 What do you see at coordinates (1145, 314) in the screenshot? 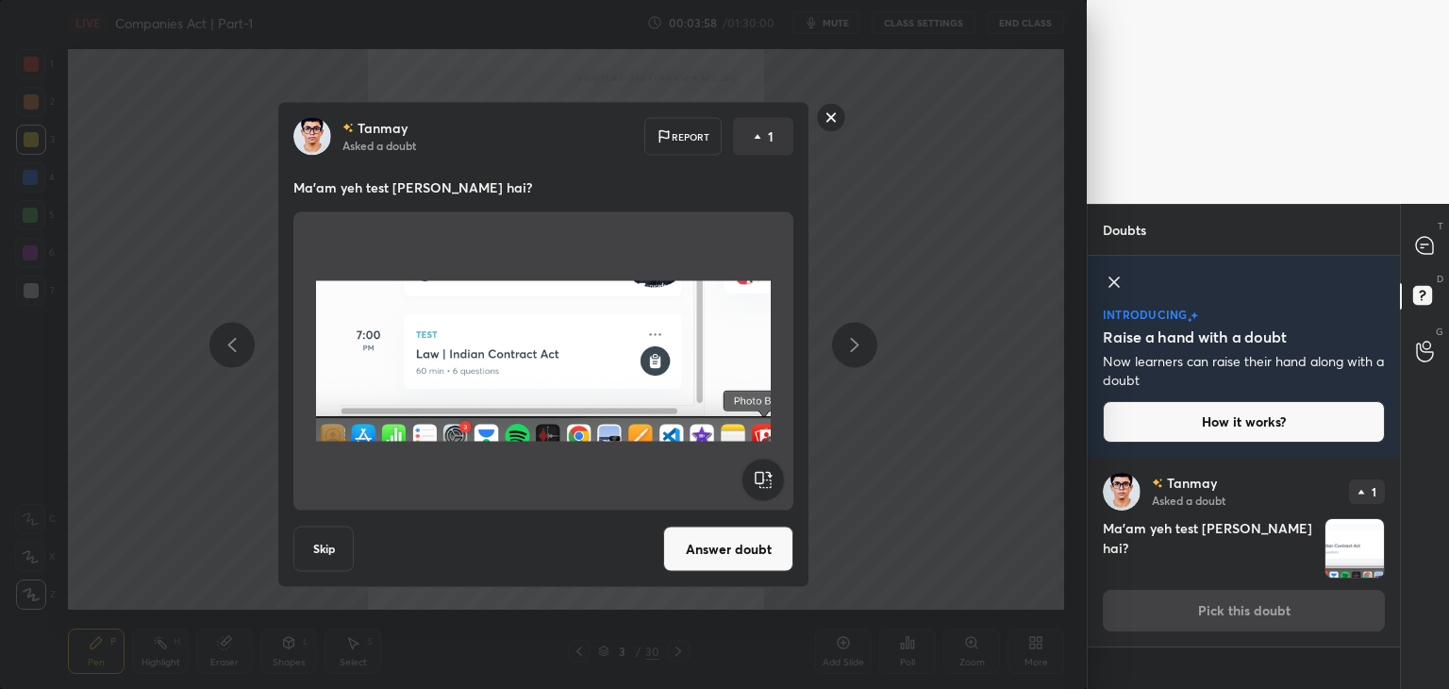
I see `p: introducing` at bounding box center [1145, 314].